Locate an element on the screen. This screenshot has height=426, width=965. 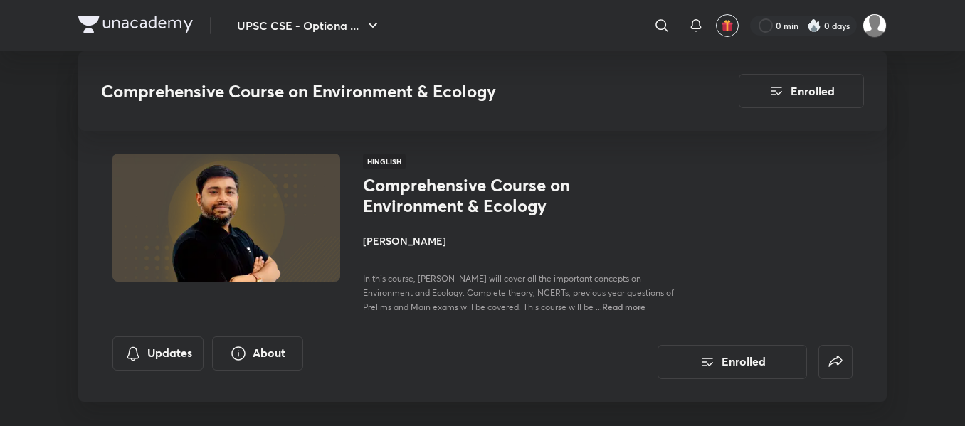
h3: Comprehensive Course on Environment & Ecology is located at coordinates (379, 91).